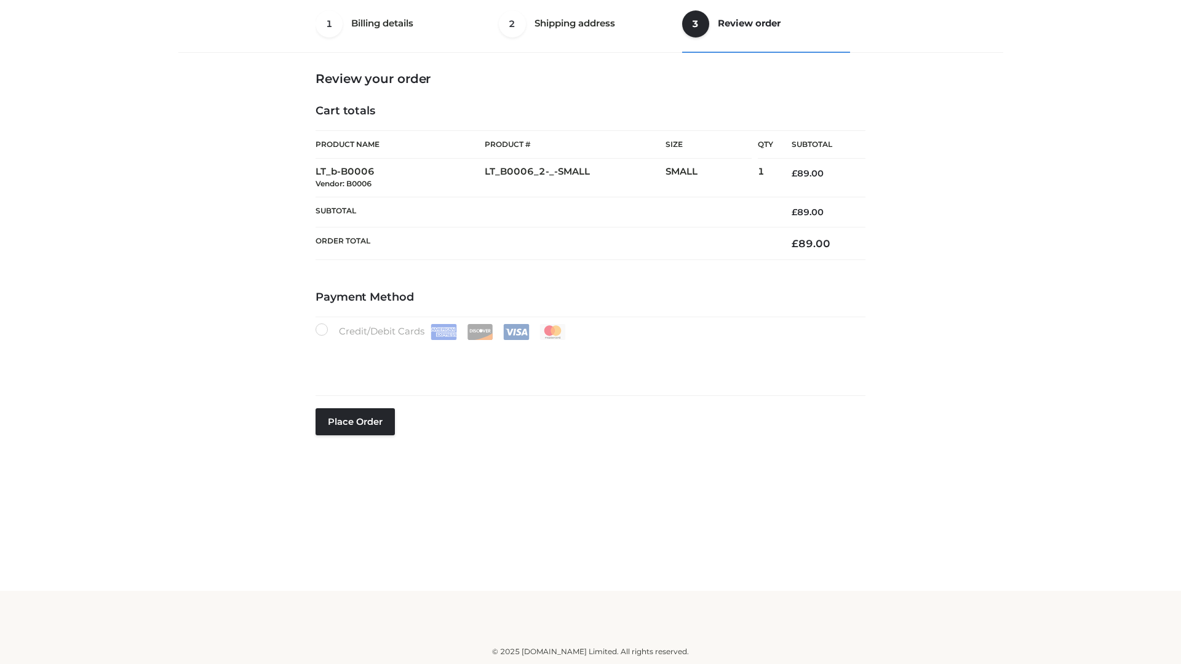  Describe the element at coordinates (575, 145) in the screenshot. I see `th: Product #` at that location.